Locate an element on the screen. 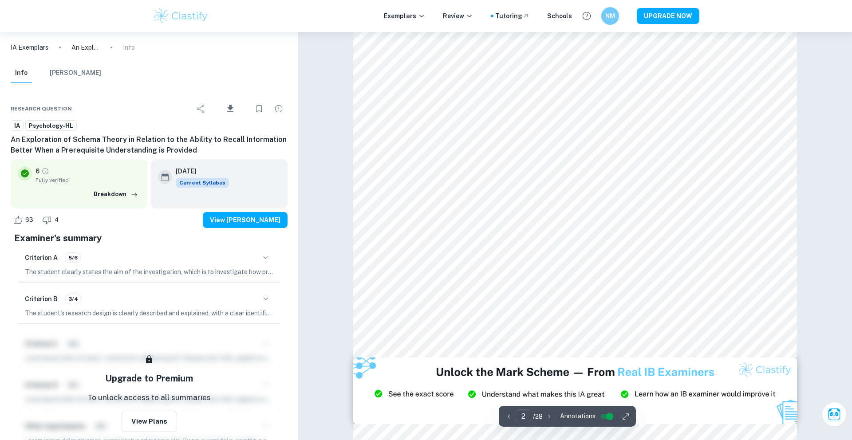  button: View Plans is located at coordinates (149, 422).